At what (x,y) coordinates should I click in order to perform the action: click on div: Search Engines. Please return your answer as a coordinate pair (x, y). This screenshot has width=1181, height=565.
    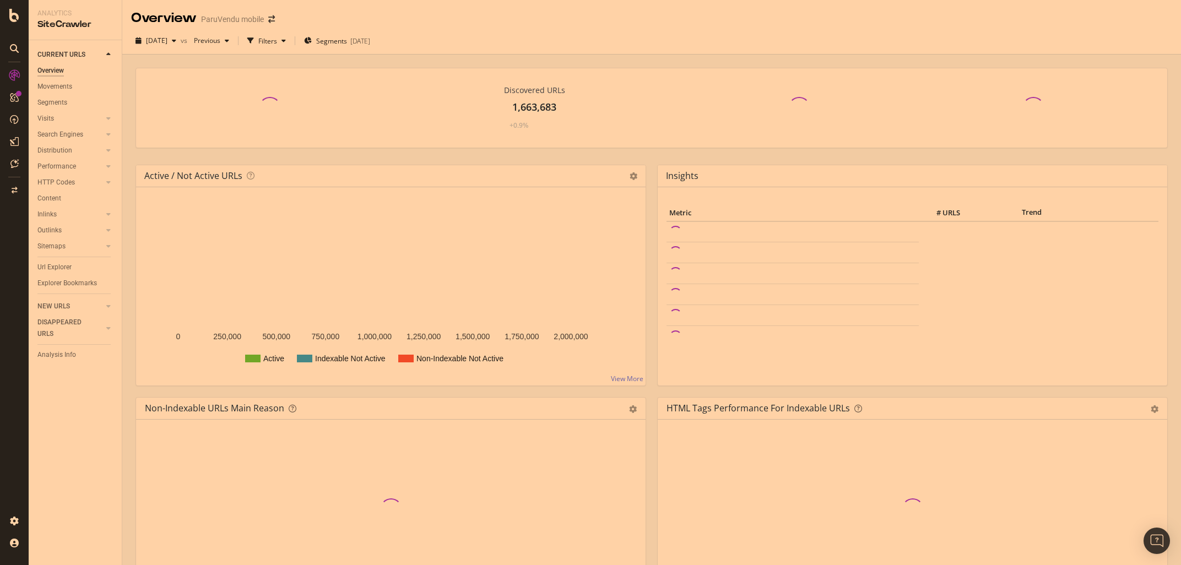
    Looking at the image, I should click on (60, 134).